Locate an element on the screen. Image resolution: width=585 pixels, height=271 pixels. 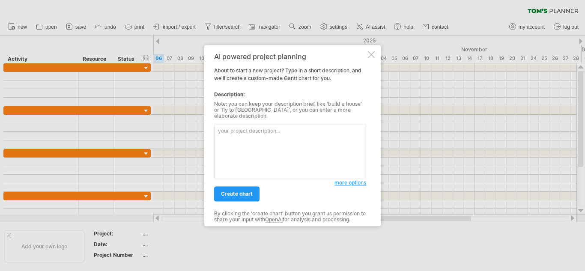
span: create chart is located at coordinates (237, 194).